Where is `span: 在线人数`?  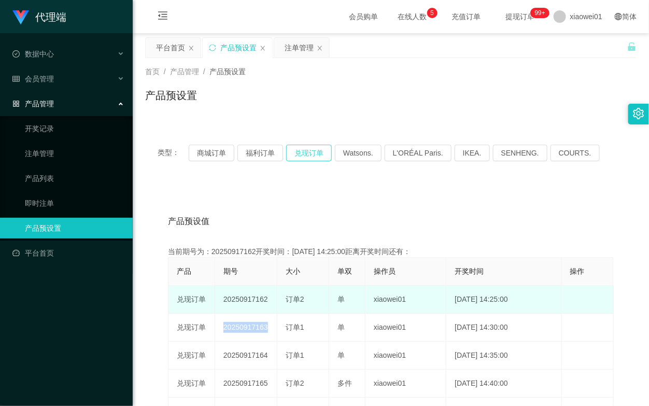
span: 在线人数 is located at coordinates (412, 17).